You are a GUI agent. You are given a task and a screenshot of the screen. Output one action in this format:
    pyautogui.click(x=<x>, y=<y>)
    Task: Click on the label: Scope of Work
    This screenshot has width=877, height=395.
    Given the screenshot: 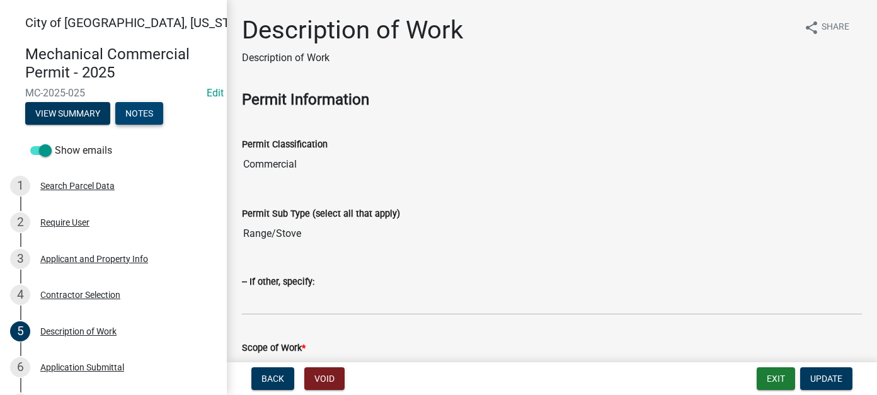 What is the action you would take?
    pyautogui.click(x=273, y=348)
    